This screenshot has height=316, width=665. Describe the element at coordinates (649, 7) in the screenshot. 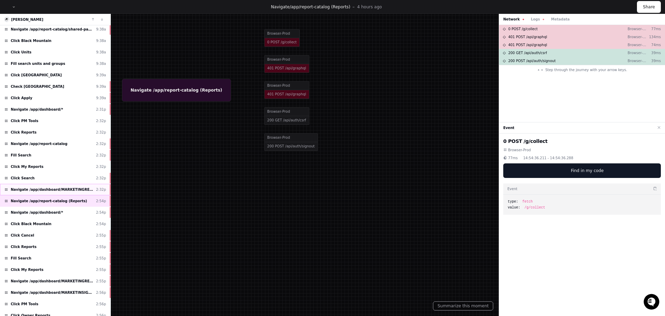

I see `button: Share` at that location.